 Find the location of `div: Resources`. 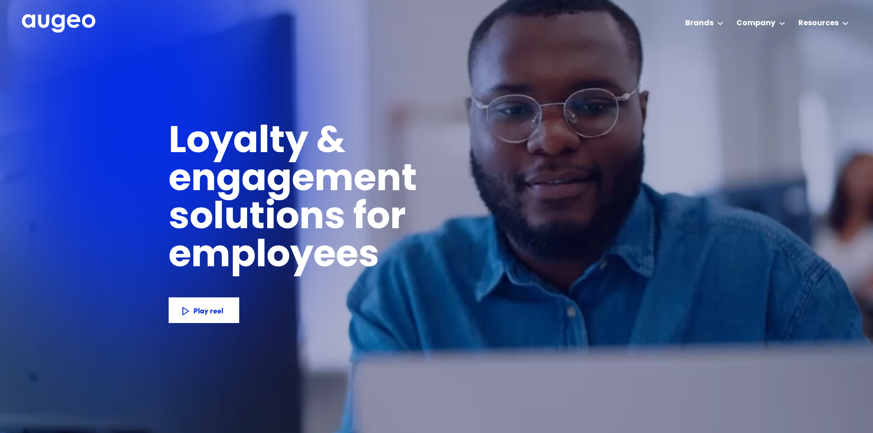

div: Resources is located at coordinates (818, 23).